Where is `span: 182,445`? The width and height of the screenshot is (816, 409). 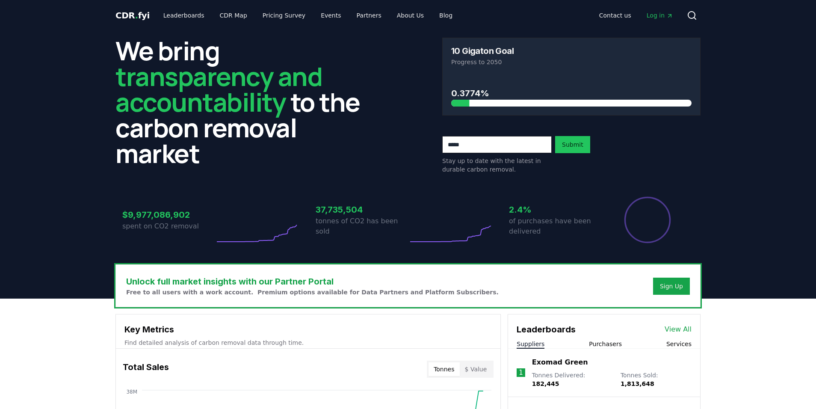 span: 182,445 is located at coordinates (546, 384).